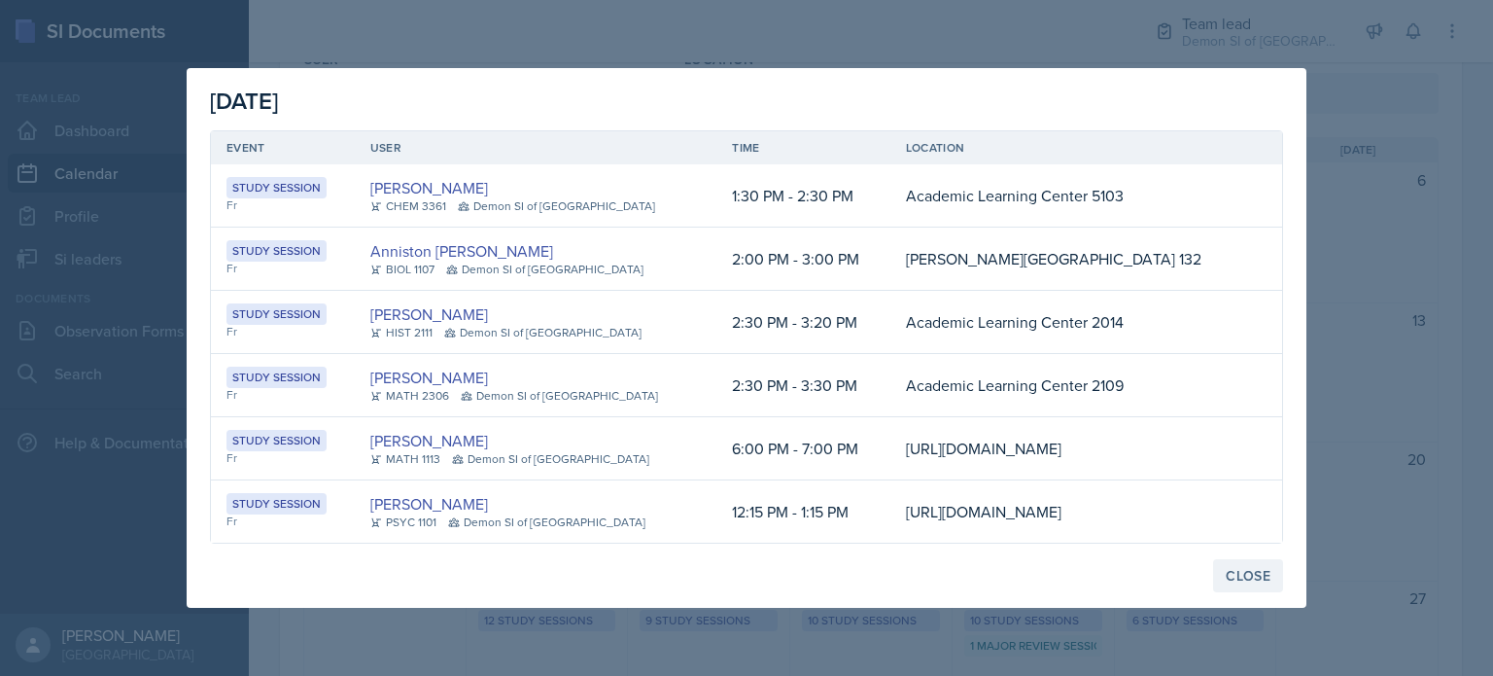 The height and width of the screenshot is (676, 1493). Describe the element at coordinates (536, 148) in the screenshot. I see `th: User` at that location.